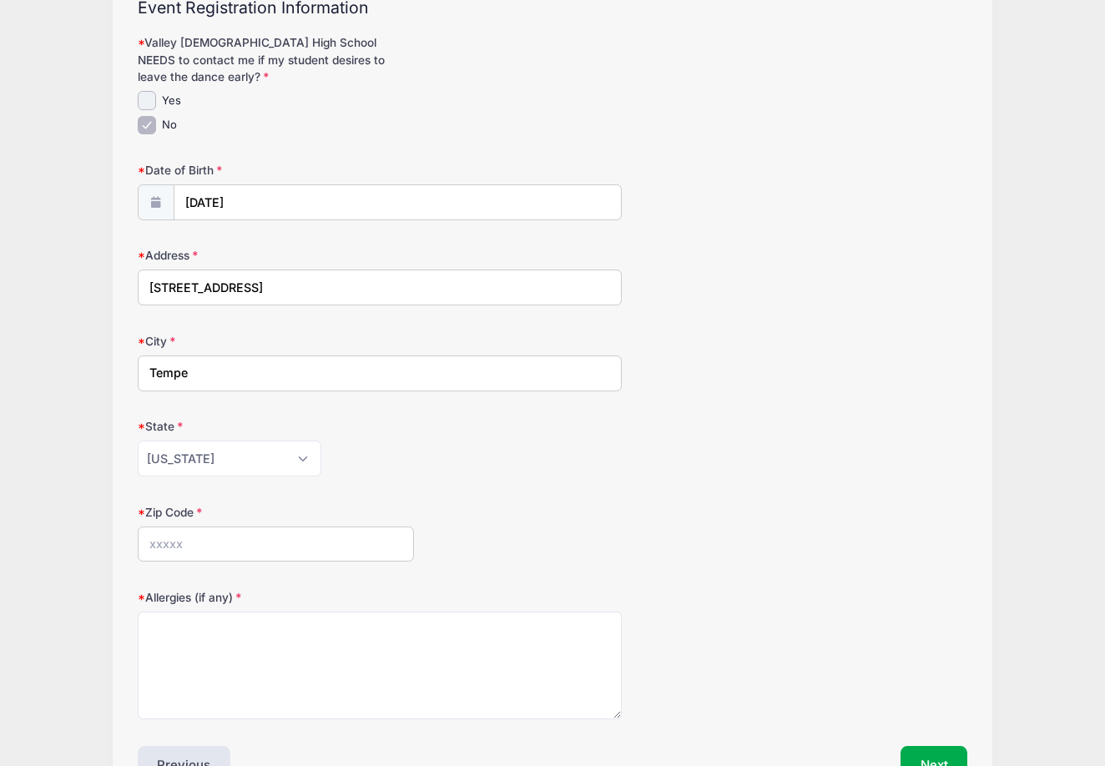 This screenshot has width=1105, height=766. What do you see at coordinates (276, 341) in the screenshot?
I see `label: City` at bounding box center [276, 341].